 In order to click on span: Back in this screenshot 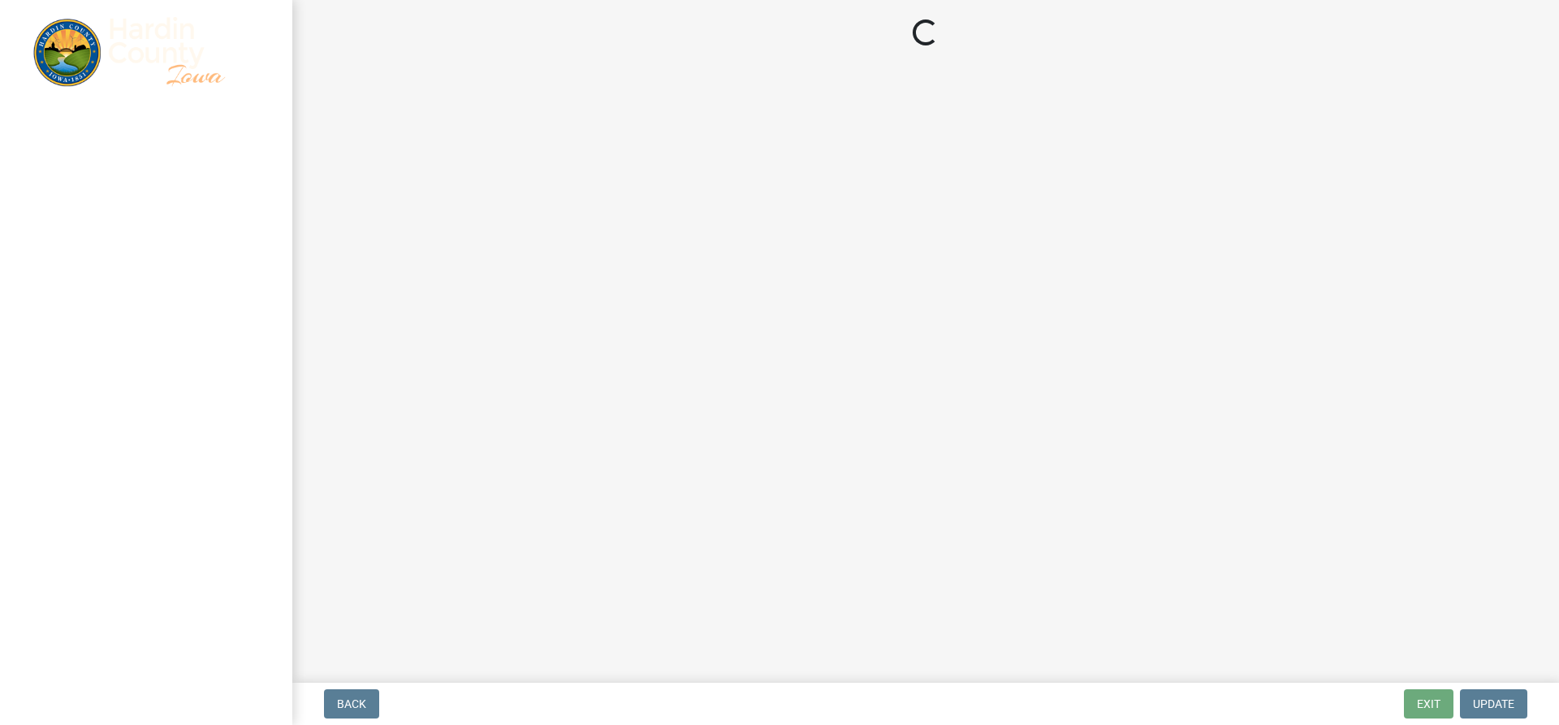, I will do `click(352, 704)`.